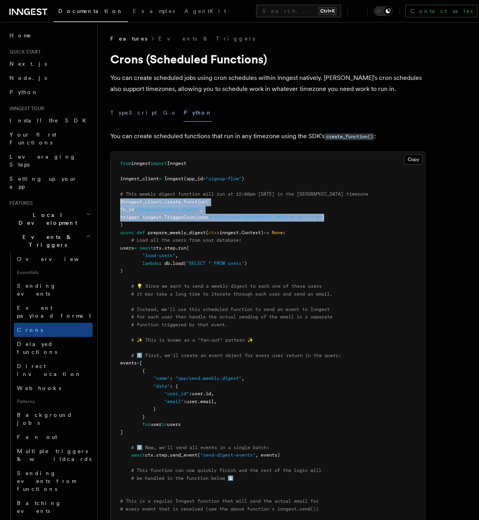 The image size is (479, 520). Describe the element at coordinates (23, 52) in the screenshot. I see `span: Quick start` at that location.